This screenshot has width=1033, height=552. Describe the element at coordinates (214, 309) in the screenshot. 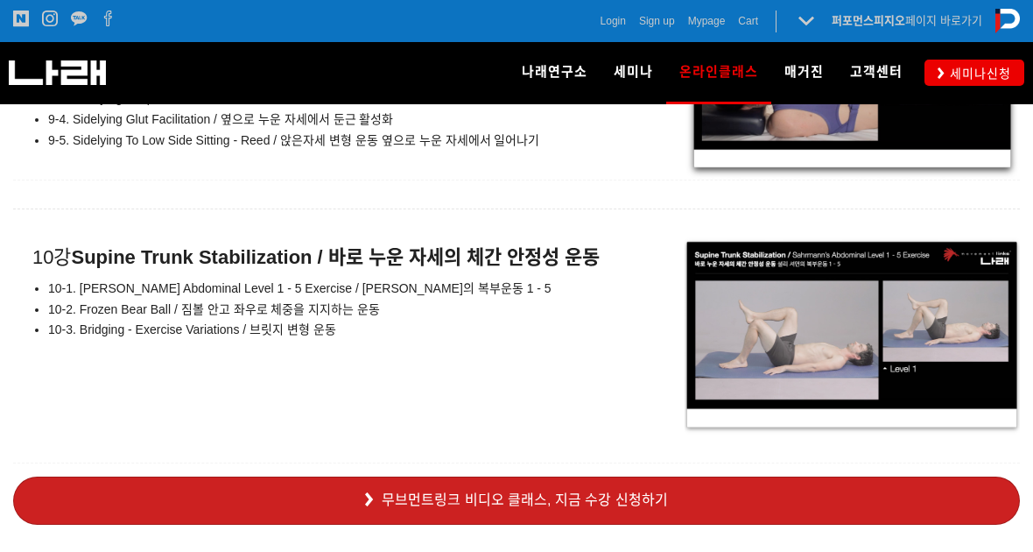

I see `span: 10-2. Frozen Bear Ball / 짐볼 안고 좌우로 체중을 지지하는 운동` at that location.